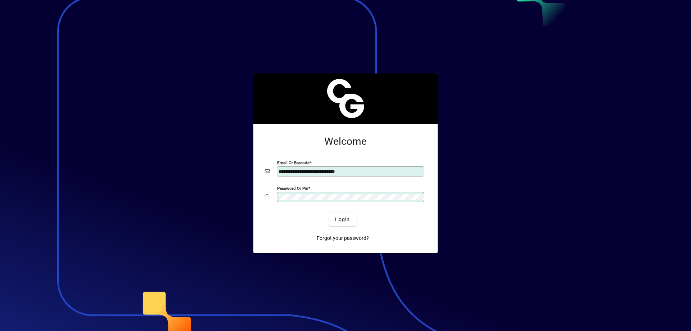  I want to click on a: Forgot your password?, so click(343, 238).